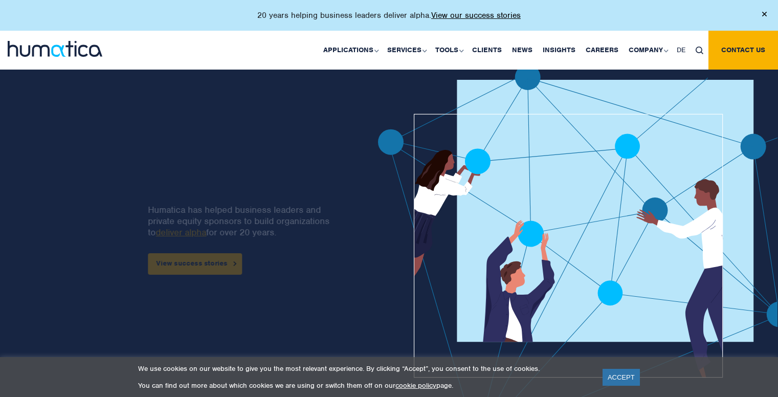 The image size is (778, 397). Describe the element at coordinates (235, 263) in the screenshot. I see `img: arrowicon` at that location.